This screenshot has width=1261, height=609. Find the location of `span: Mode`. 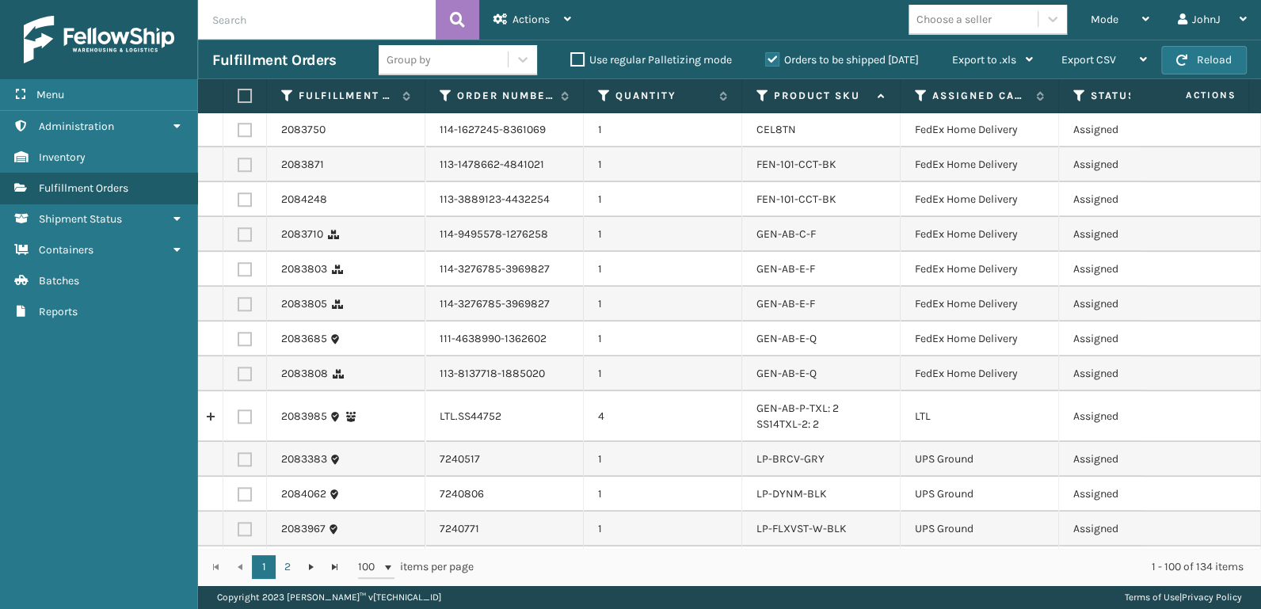

span: Mode is located at coordinates (1105, 19).